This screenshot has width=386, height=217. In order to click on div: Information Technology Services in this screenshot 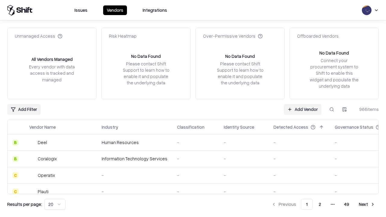, I will do `click(134, 158)`.